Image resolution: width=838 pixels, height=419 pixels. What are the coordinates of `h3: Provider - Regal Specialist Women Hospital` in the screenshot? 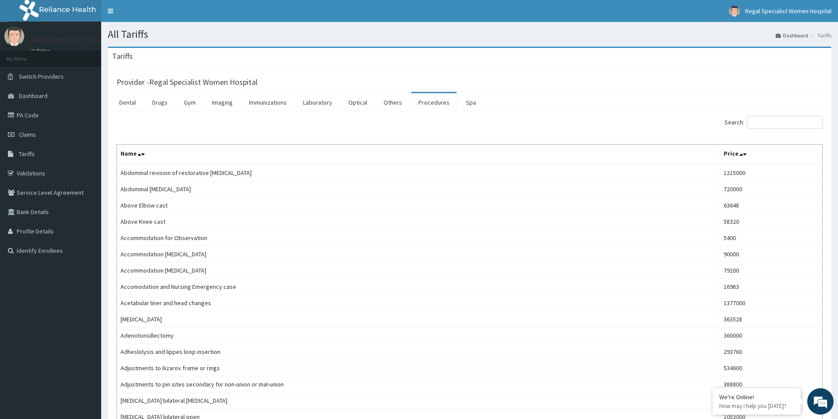 It's located at (187, 82).